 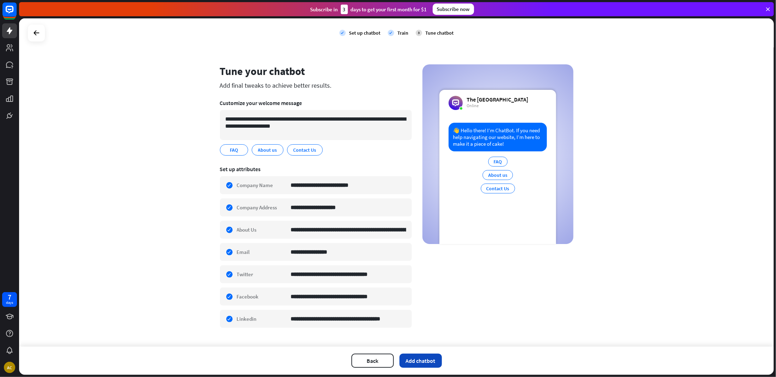 I want to click on div: days, so click(x=10, y=303).